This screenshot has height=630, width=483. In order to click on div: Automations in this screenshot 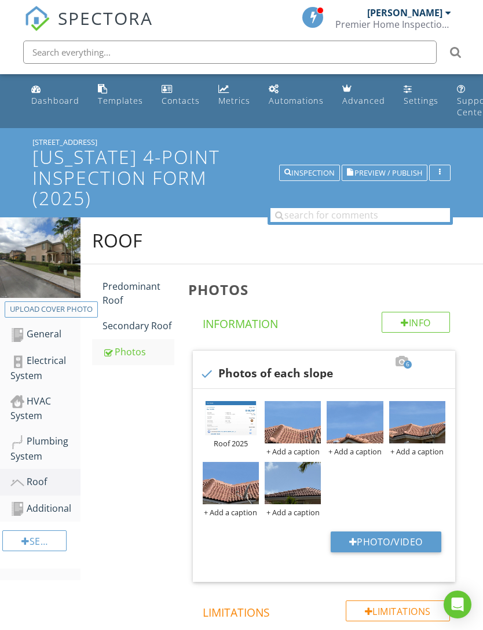, I will do `click(296, 100)`.